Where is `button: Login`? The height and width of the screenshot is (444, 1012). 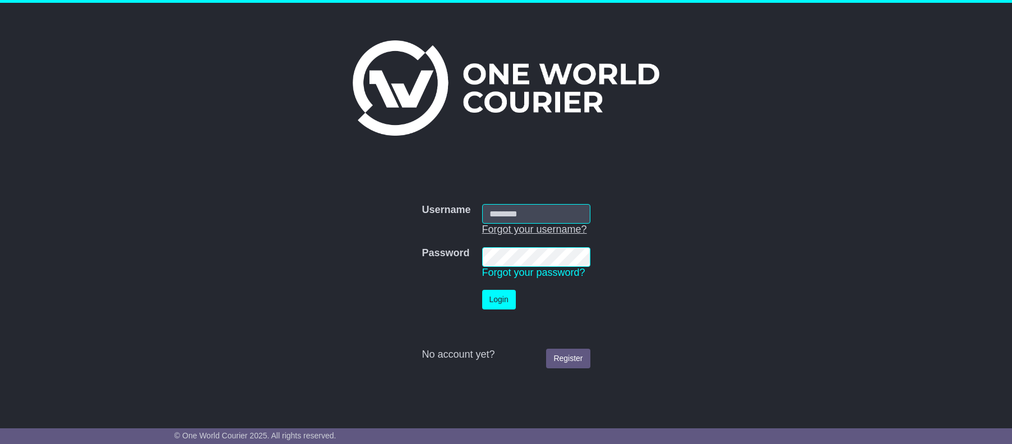
button: Login is located at coordinates (499, 299).